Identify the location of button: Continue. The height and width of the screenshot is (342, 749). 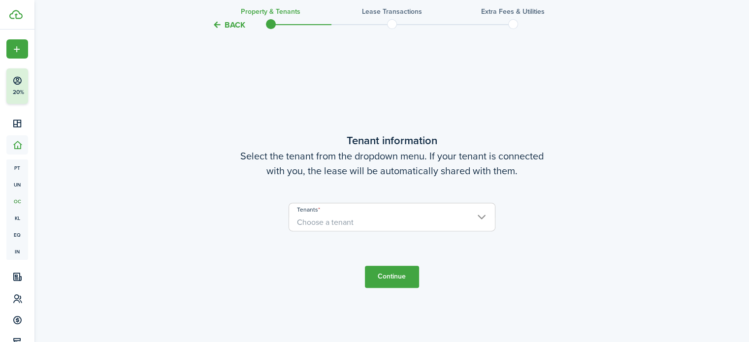
(392, 277).